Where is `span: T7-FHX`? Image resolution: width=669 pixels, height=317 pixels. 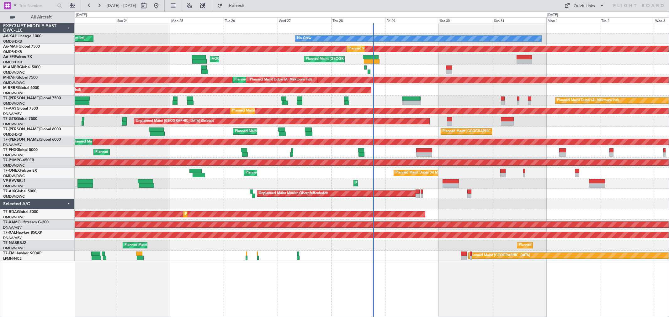
span: T7-FHX is located at coordinates (10, 150).